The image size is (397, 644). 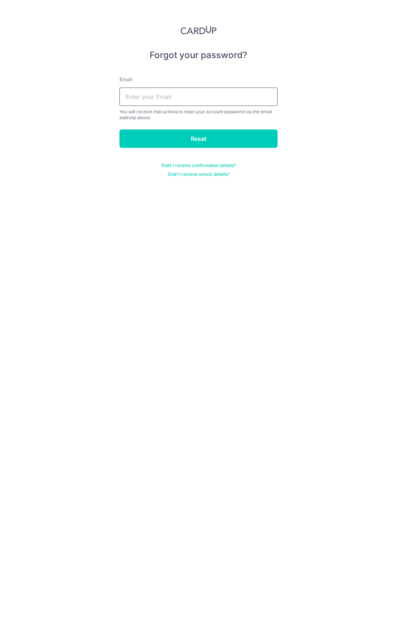 What do you see at coordinates (199, 174) in the screenshot?
I see `a: Didn't receive unlock details?` at bounding box center [199, 174].